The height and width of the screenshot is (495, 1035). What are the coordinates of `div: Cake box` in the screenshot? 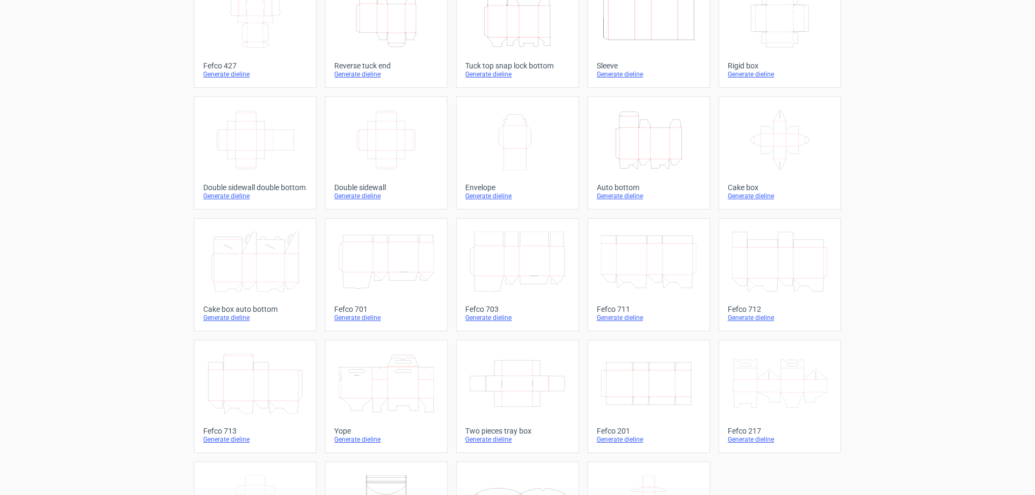 It's located at (779, 188).